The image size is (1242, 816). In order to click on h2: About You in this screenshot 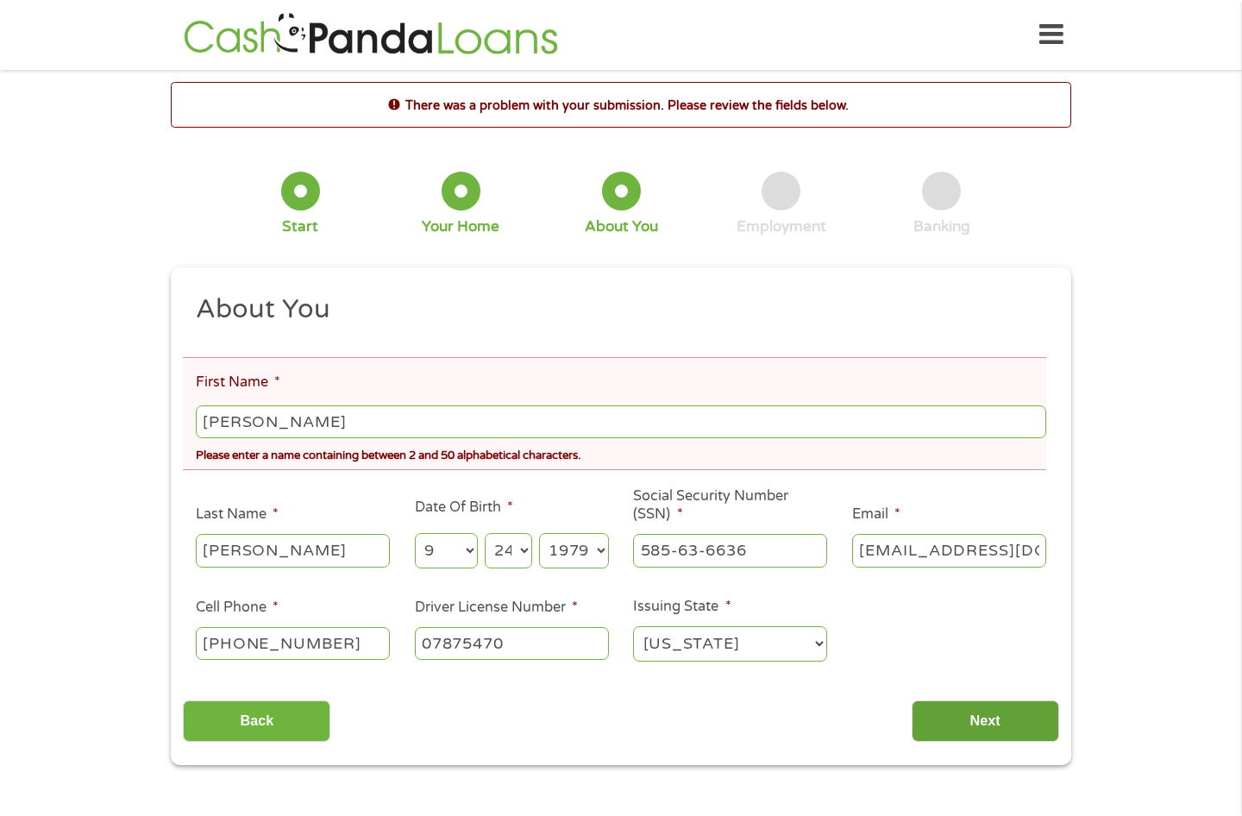, I will do `click(615, 310)`.